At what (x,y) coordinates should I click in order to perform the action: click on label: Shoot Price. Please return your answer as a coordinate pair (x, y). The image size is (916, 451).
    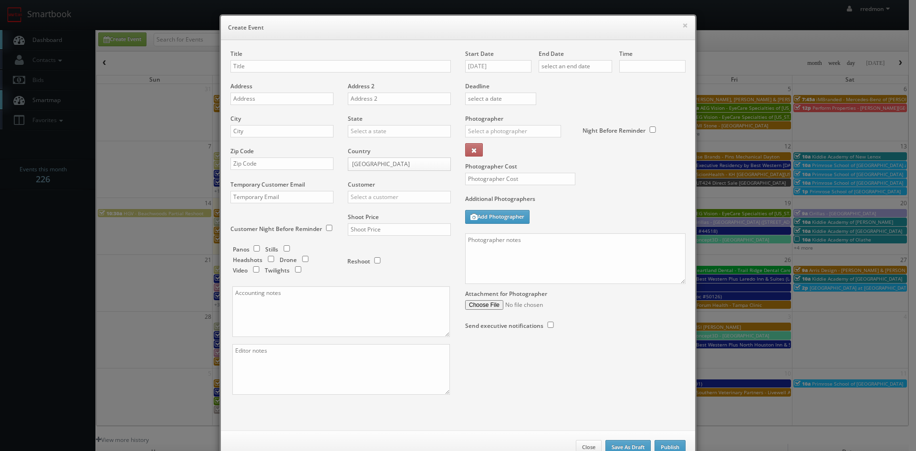
    Looking at the image, I should click on (363, 217).